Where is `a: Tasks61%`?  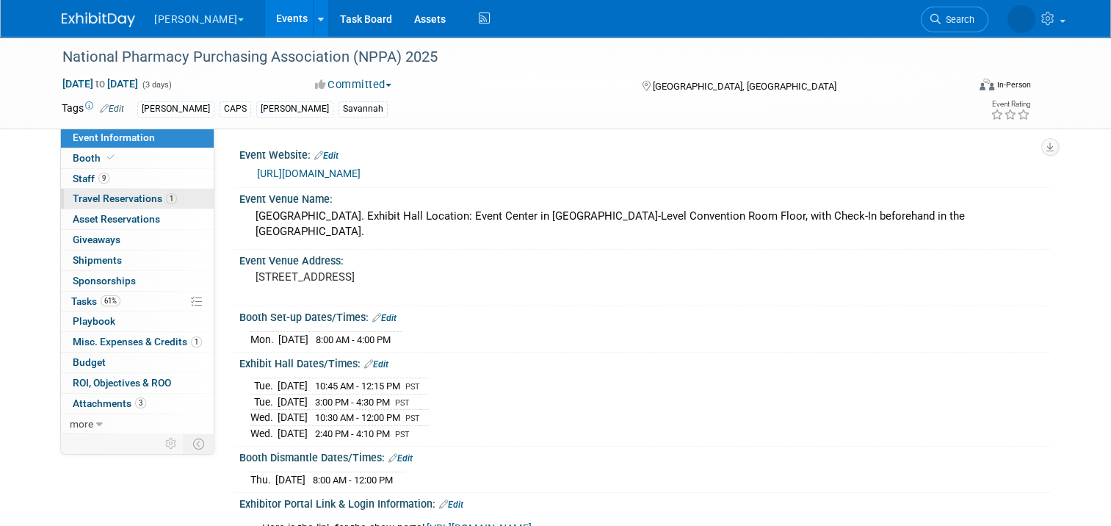
a: Tasks61% is located at coordinates (137, 301).